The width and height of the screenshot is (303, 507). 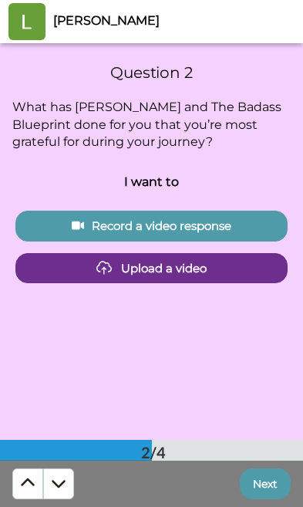 I want to click on button: Record a video response, so click(x=151, y=225).